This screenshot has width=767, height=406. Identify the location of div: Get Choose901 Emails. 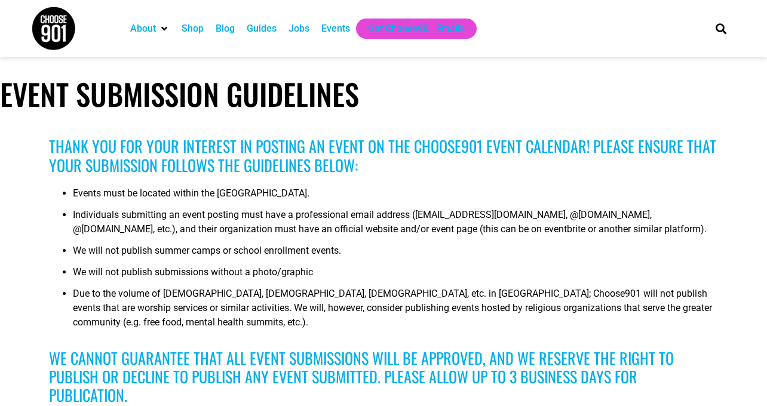
(417, 29).